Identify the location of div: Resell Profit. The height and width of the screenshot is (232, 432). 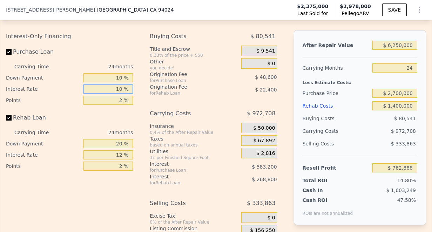
(337, 168).